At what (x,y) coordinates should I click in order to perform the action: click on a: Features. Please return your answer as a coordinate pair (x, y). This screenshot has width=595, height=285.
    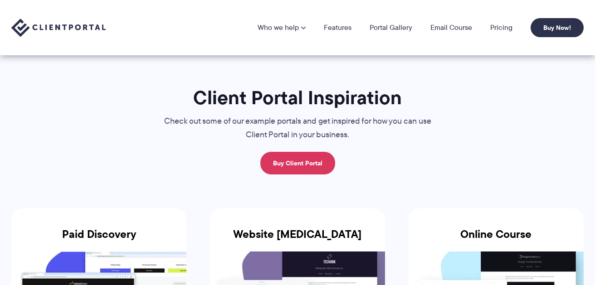
    Looking at the image, I should click on (337, 28).